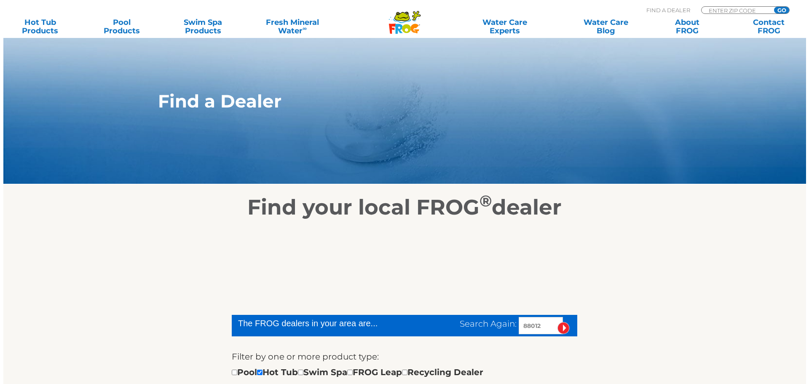 This screenshot has width=809, height=384. What do you see at coordinates (385, 101) in the screenshot?
I see `h1: Find a Dealer` at bounding box center [385, 101].